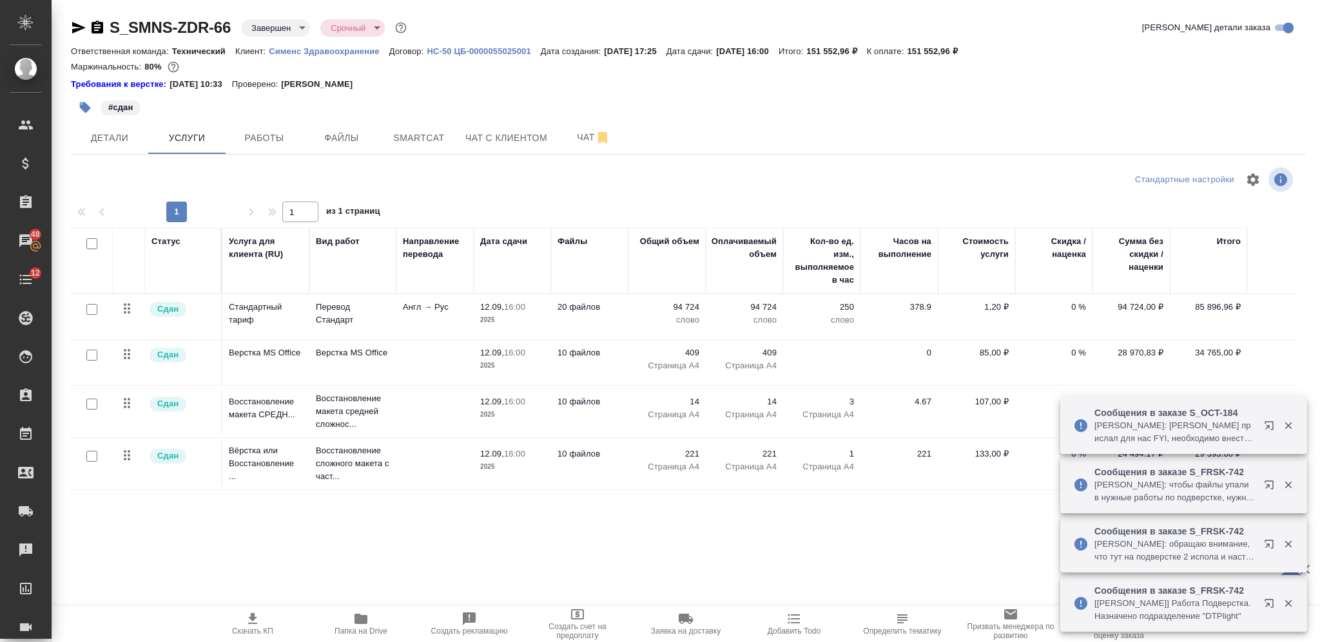  I want to click on div: Часов на выполнение, so click(899, 248).